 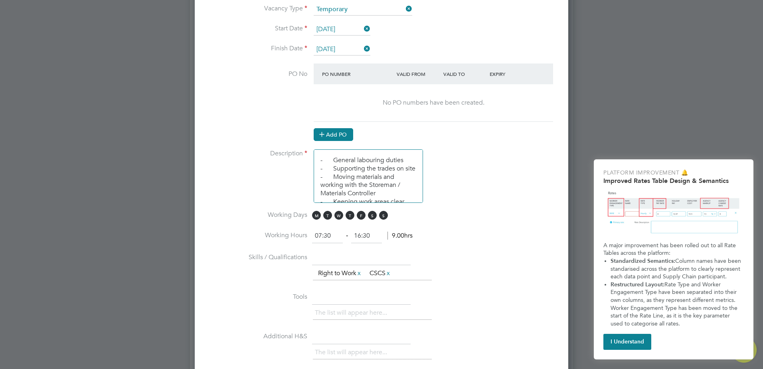 I want to click on h2: Improved Rates Table Design & Semantics, so click(x=674, y=180).